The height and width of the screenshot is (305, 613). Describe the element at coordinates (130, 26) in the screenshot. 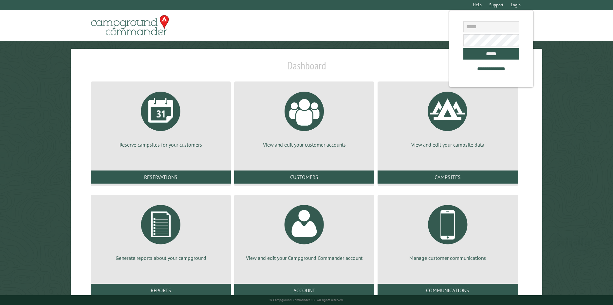

I see `img: Campground Commander` at that location.